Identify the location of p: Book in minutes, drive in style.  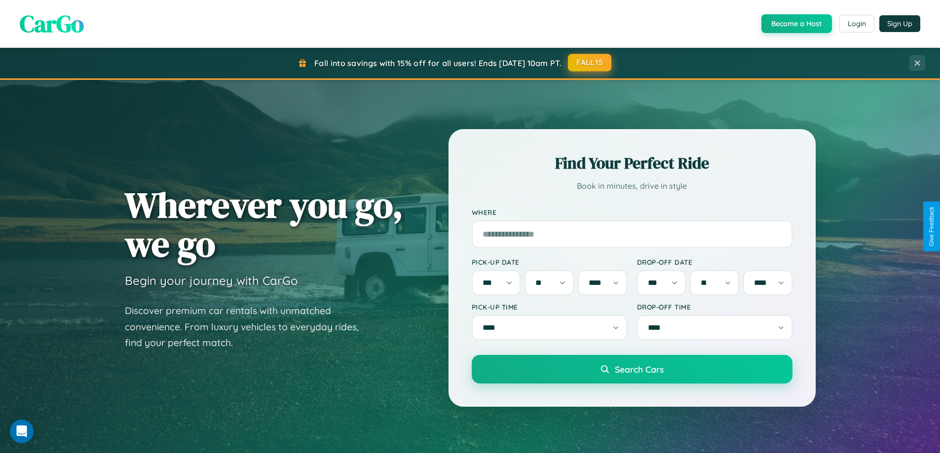
(632, 186).